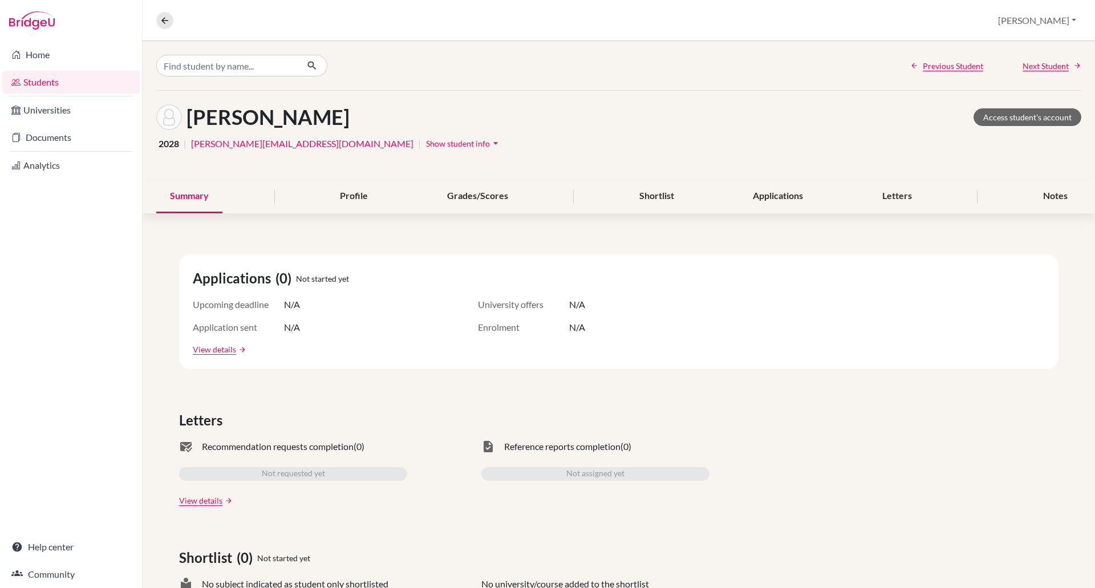 The image size is (1095, 588). What do you see at coordinates (947, 66) in the screenshot?
I see `a: Previous Student` at bounding box center [947, 66].